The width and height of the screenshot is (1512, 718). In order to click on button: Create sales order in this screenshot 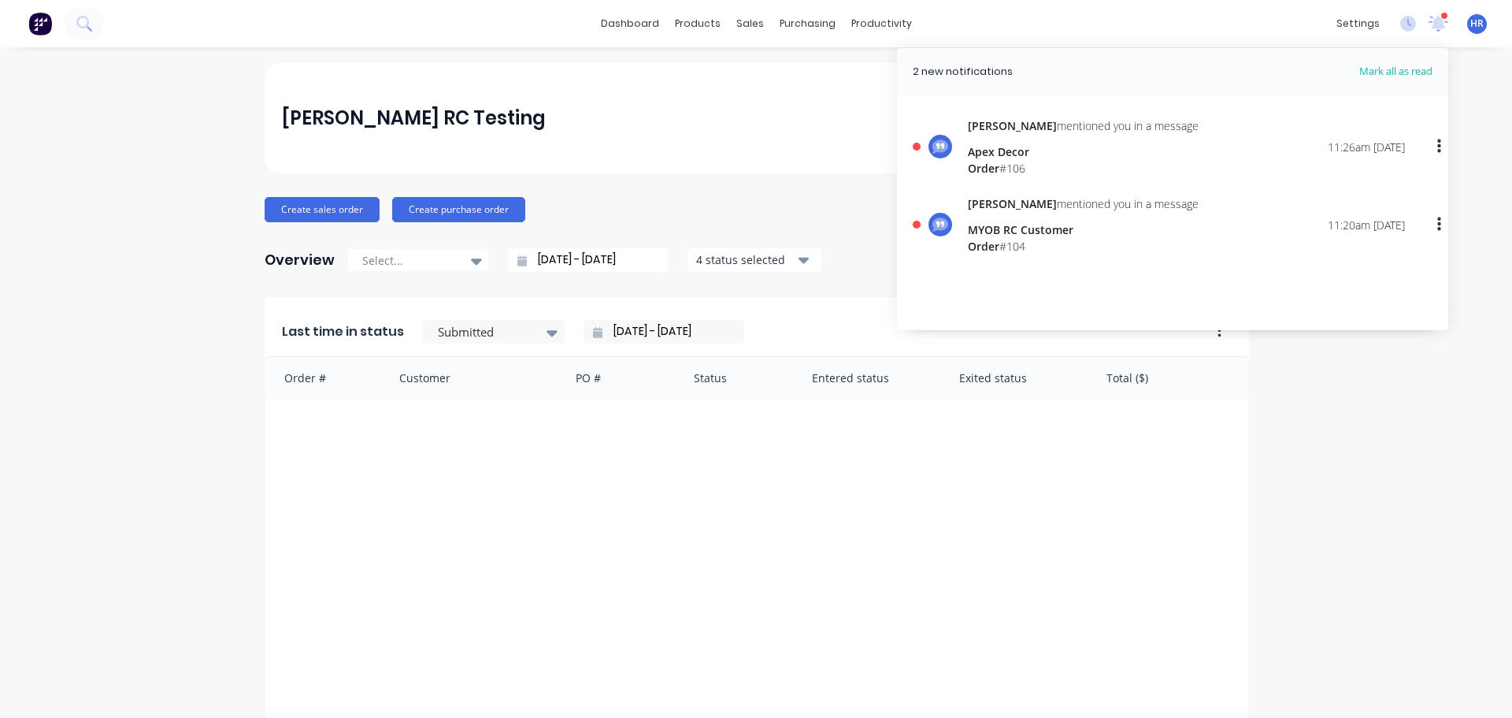, I will do `click(322, 210)`.